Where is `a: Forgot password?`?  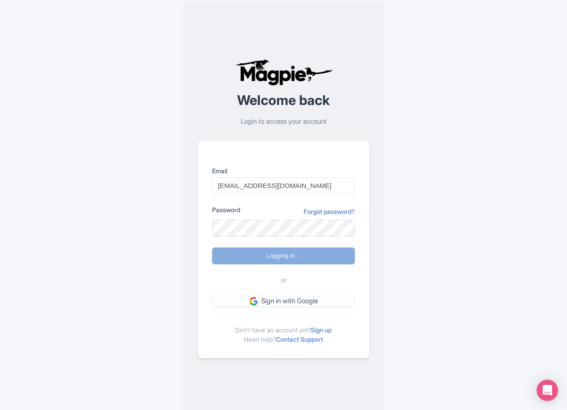
a: Forgot password? is located at coordinates (329, 211).